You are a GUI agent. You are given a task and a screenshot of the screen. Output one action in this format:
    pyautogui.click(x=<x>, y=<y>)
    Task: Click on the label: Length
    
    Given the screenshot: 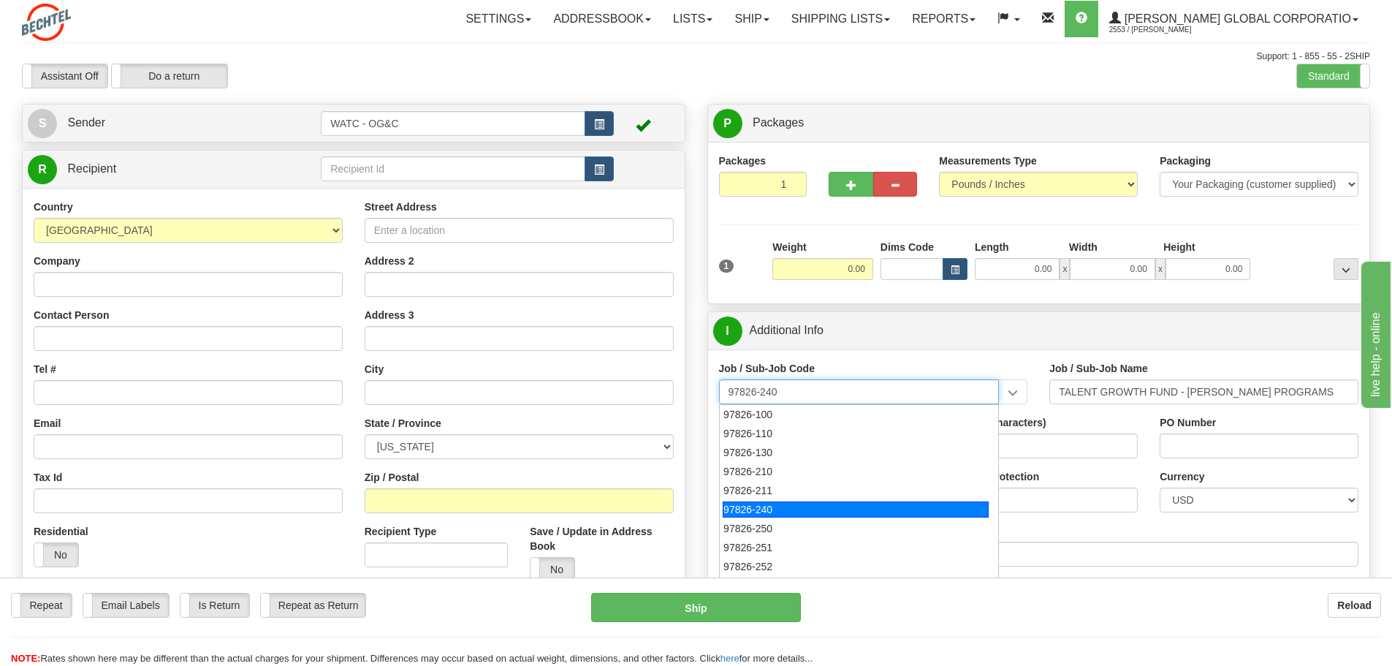 What is the action you would take?
    pyautogui.click(x=992, y=247)
    